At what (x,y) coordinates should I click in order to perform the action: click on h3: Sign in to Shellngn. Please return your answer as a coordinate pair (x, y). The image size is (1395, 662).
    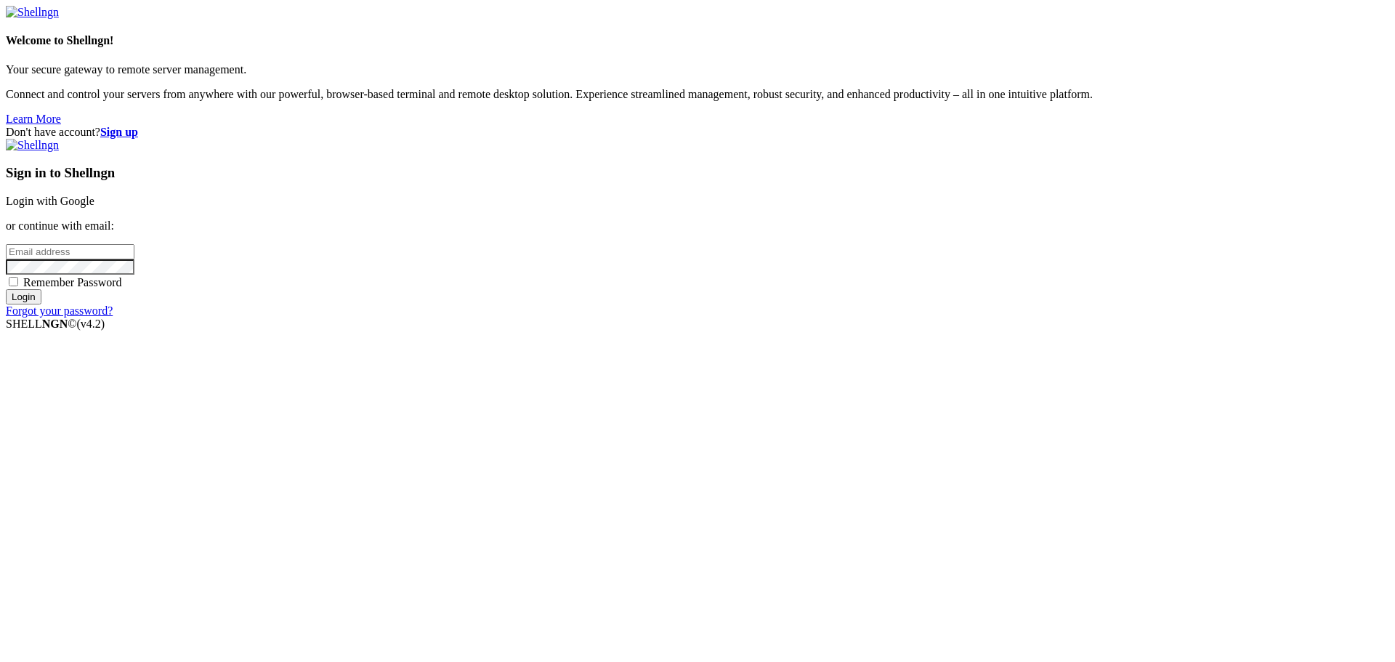
    Looking at the image, I should click on (697, 173).